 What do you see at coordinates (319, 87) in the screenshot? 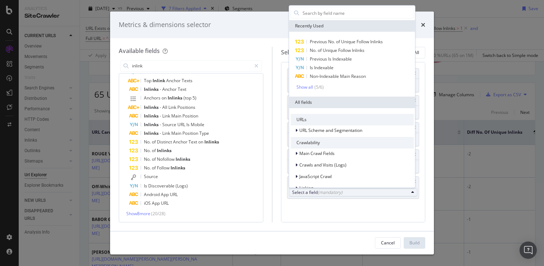
I see `div: ( 5 / 6 )` at bounding box center [319, 87].